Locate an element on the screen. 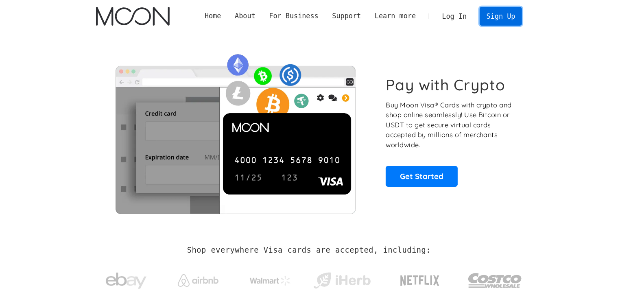  img: iHerb is located at coordinates (342, 281).